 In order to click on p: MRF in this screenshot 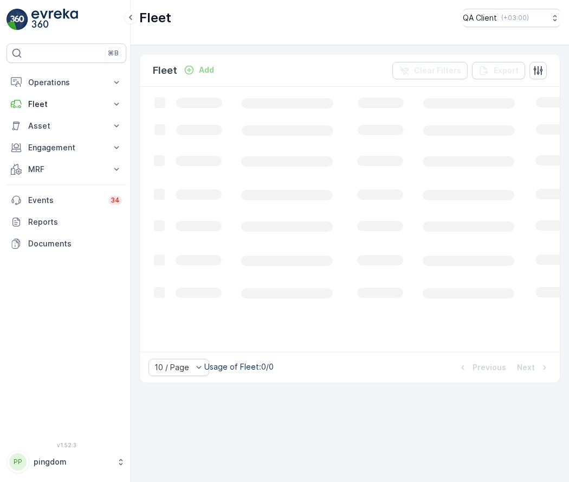, I will do `click(66, 169)`.